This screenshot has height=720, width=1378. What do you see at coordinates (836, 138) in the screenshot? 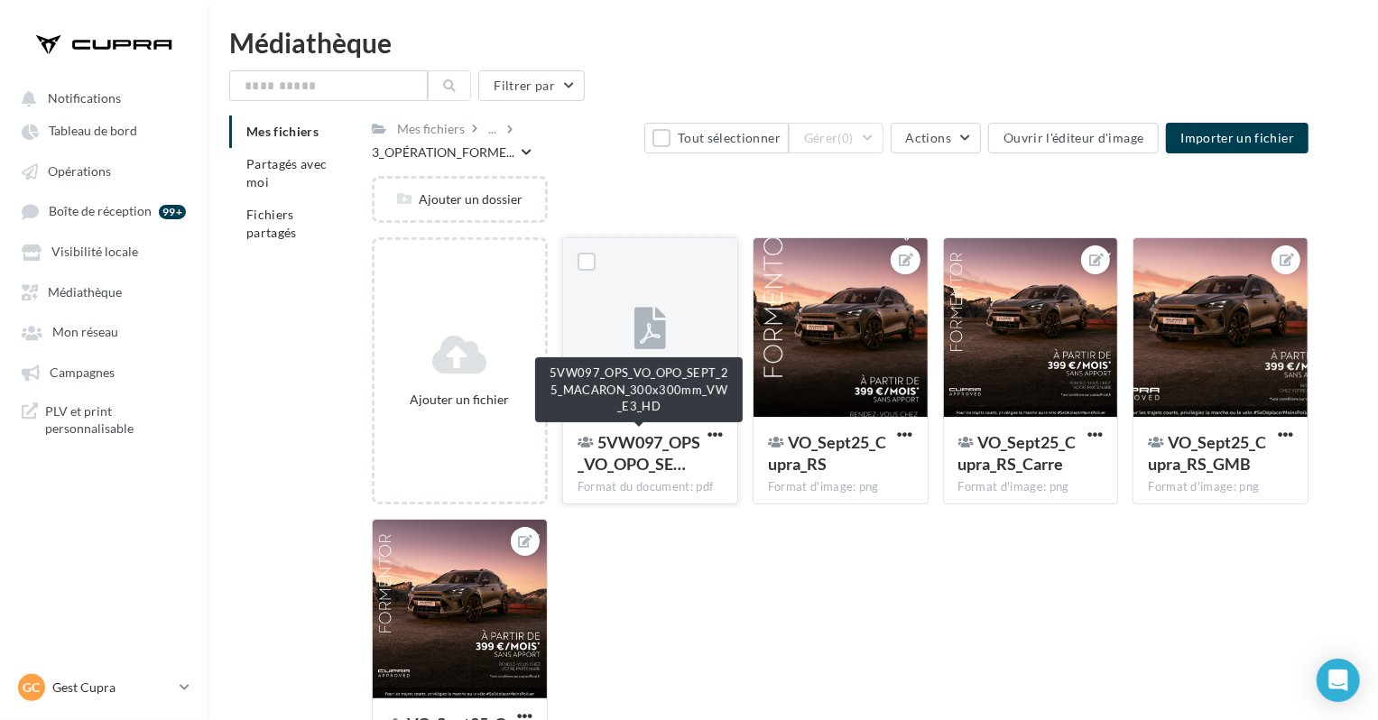
I see `button: Gérer(0)` at bounding box center [836, 138].